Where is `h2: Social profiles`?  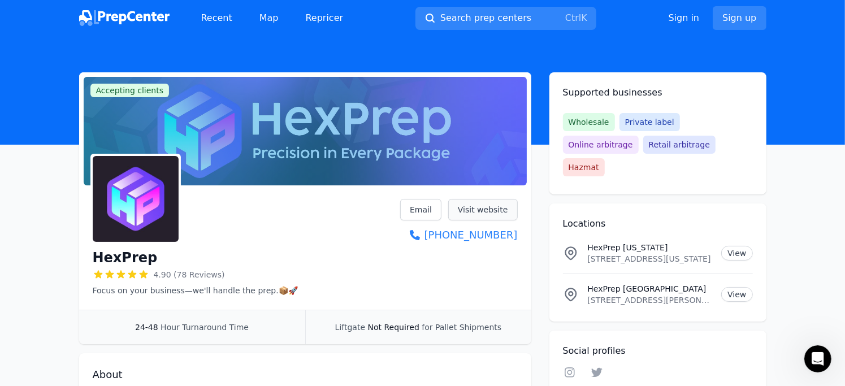 h2: Social profiles is located at coordinates (658, 351).